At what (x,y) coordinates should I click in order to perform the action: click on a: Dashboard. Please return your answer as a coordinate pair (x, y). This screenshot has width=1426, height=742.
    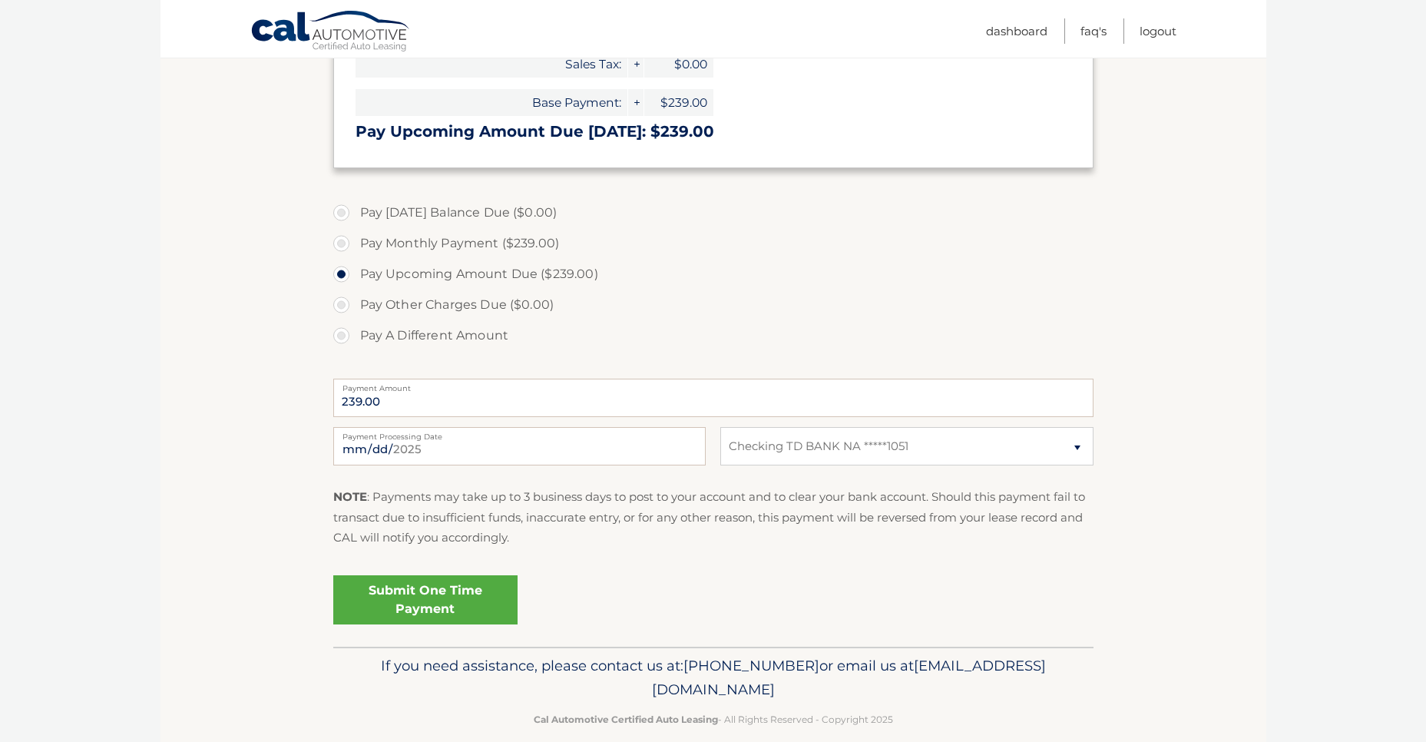
    Looking at the image, I should click on (1017, 31).